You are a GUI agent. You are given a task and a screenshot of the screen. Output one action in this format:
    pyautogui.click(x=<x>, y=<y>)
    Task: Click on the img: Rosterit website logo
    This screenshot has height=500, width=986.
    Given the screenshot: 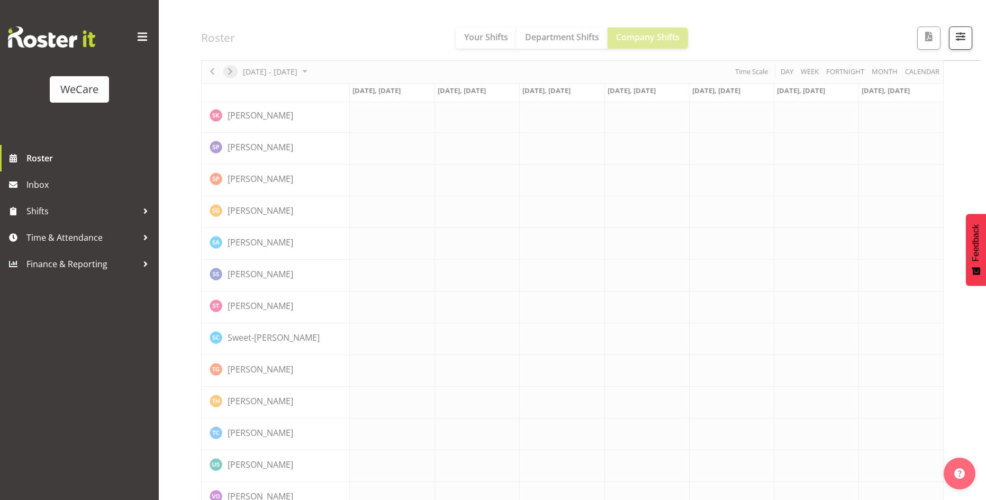 What is the action you would take?
    pyautogui.click(x=51, y=37)
    